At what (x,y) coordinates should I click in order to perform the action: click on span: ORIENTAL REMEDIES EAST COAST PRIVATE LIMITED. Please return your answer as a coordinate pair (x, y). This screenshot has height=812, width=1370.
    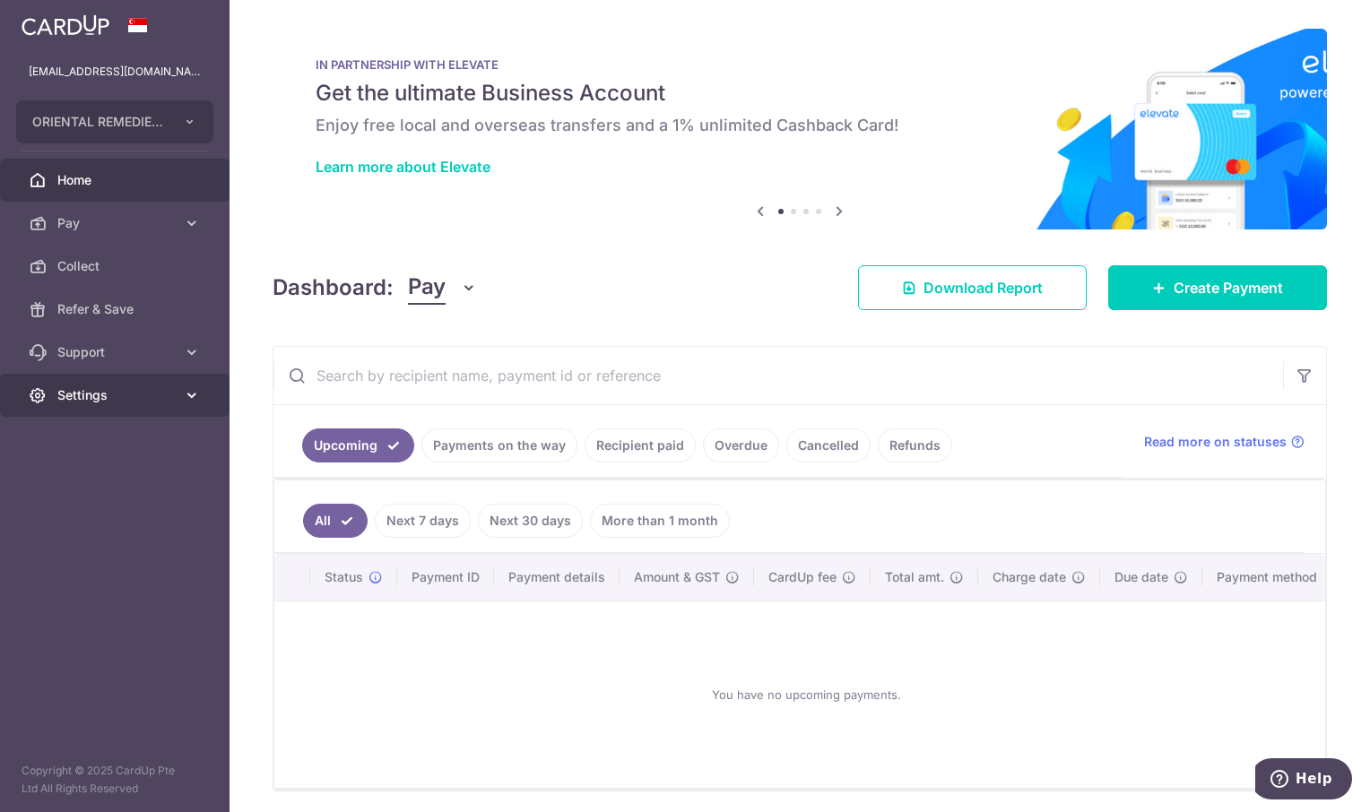
    Looking at the image, I should click on (99, 122).